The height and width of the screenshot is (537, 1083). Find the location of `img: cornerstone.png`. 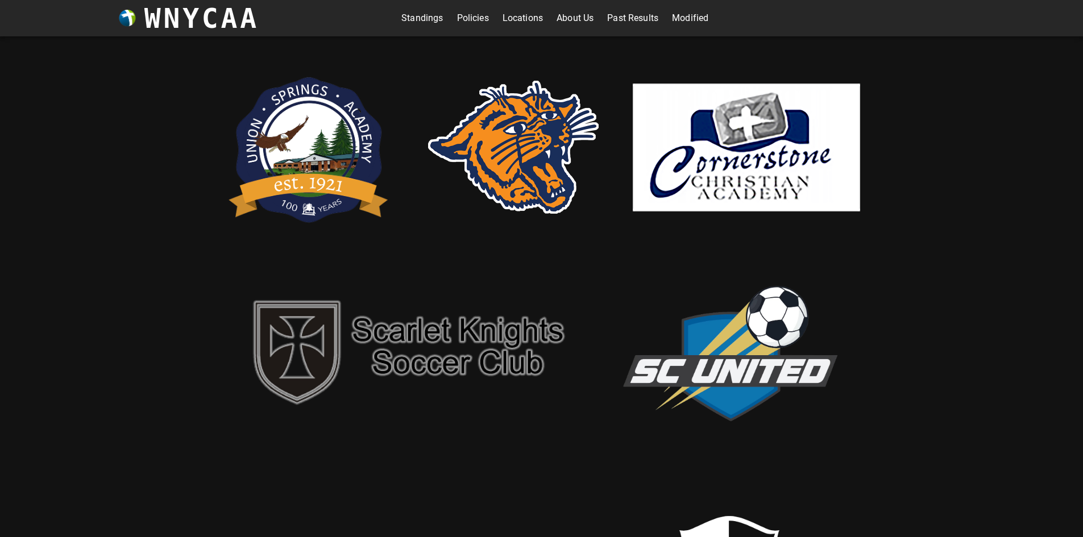

img: cornerstone.png is located at coordinates (747, 147).